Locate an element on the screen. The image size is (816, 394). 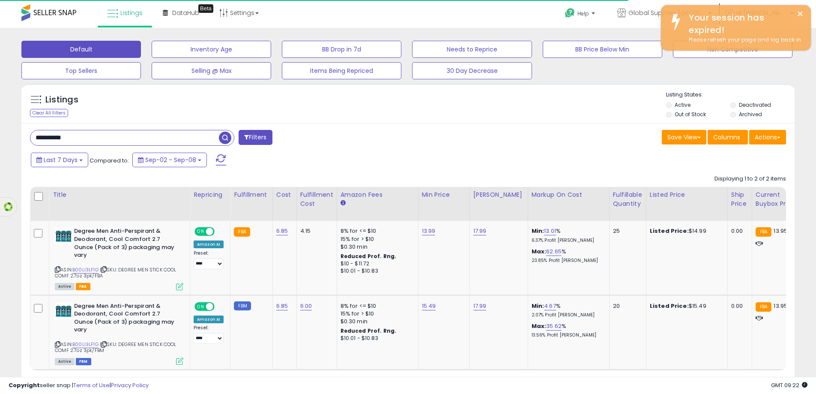
div: Markup on Cost is located at coordinates (568, 194).